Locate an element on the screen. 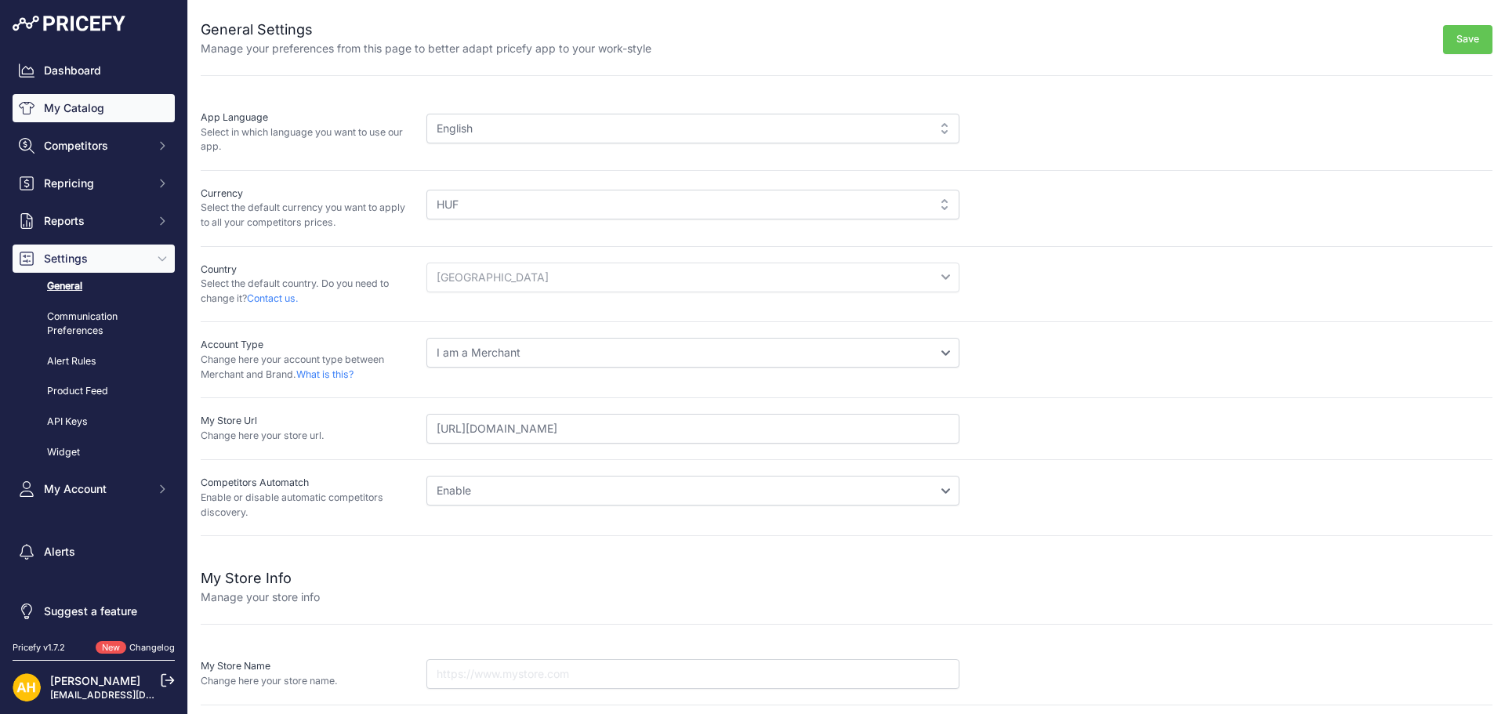 The width and height of the screenshot is (1505, 714). img: Pricefy Logo is located at coordinates (69, 24).